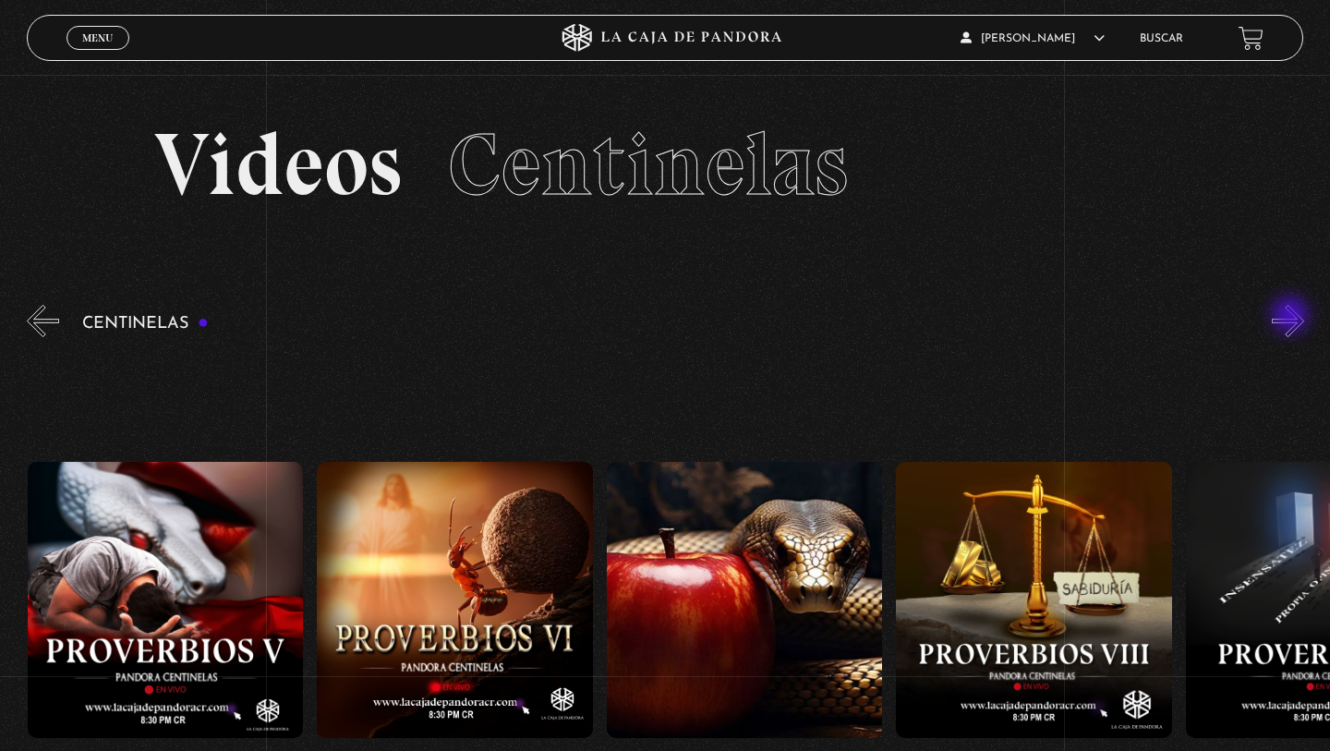 This screenshot has height=751, width=1330. Describe the element at coordinates (98, 55) in the screenshot. I see `span: Cerrar` at that location.